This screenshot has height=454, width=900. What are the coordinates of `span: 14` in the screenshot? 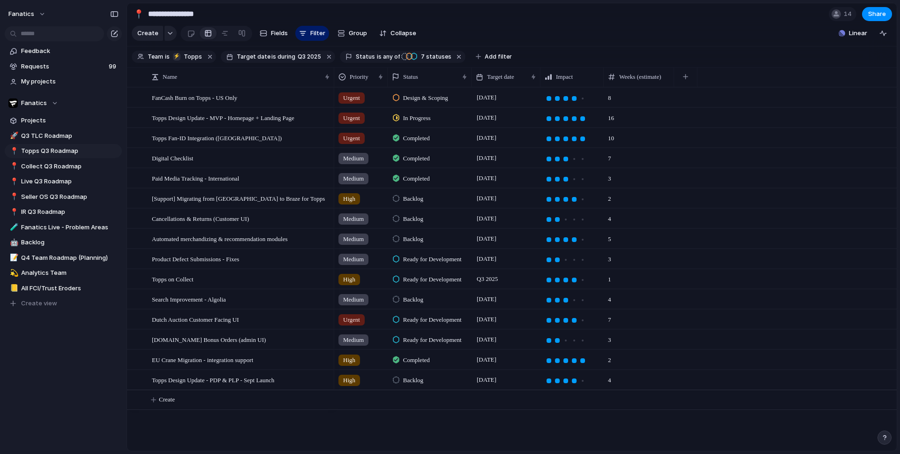 It's located at (849, 14).